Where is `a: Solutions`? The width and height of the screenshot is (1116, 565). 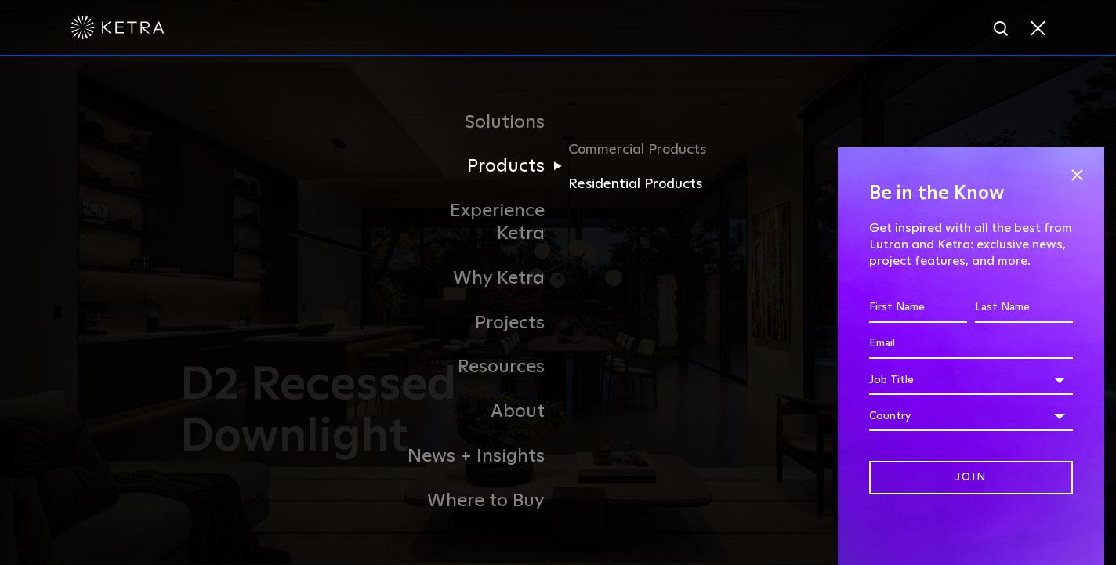 a: Solutions is located at coordinates (477, 122).